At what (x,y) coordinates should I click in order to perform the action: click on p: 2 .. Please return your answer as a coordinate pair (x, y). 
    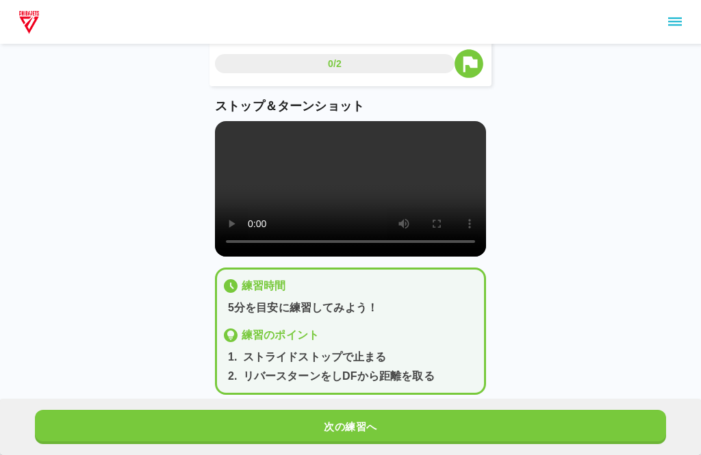
    Looking at the image, I should click on (233, 376).